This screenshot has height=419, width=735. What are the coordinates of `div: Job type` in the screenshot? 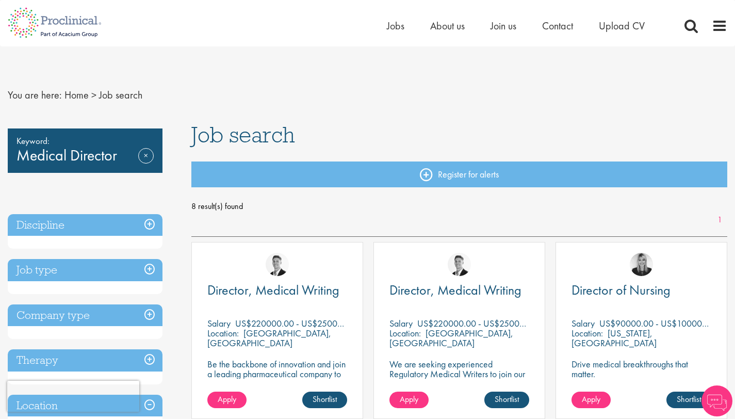 It's located at (85, 270).